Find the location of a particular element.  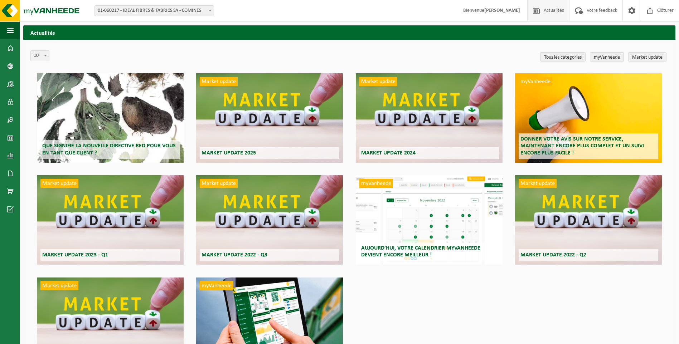

span: Donner votre avis sur notre service, maintenant encore plus complet et un suivi encore plus facile ! is located at coordinates (582, 146).